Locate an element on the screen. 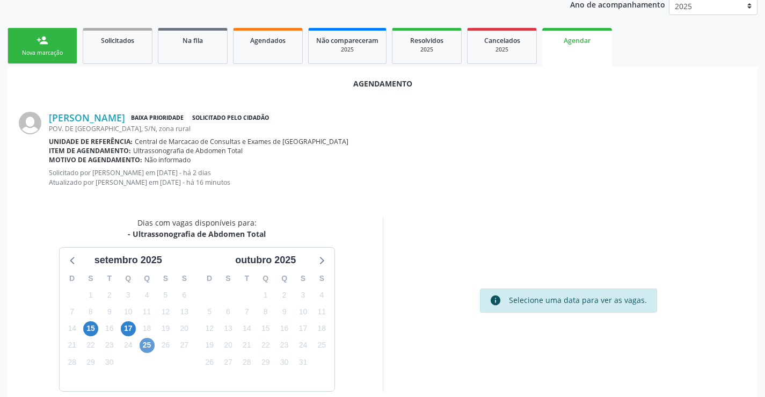 The image size is (765, 397). span: Ultrassonografia de Abdomen Total is located at coordinates (188, 150).